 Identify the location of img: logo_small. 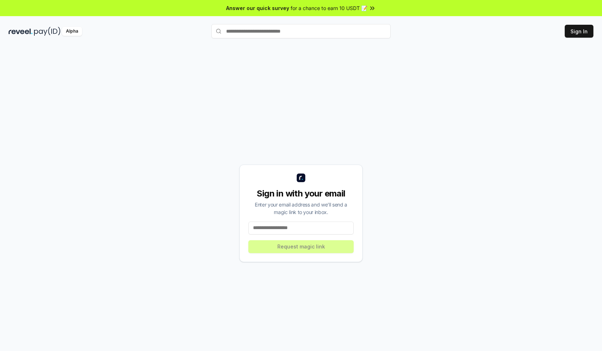
(301, 178).